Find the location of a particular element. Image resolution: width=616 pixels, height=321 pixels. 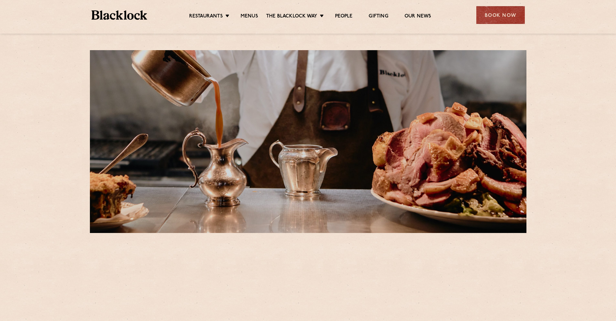

div: Book Now is located at coordinates (501, 15).